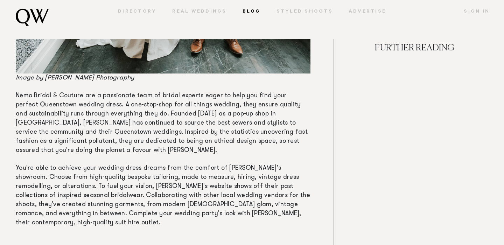  I want to click on span: Nemo Bridal & Couture are a passionate team of bridal experts eager to help you find your perfect..., so click(162, 123).